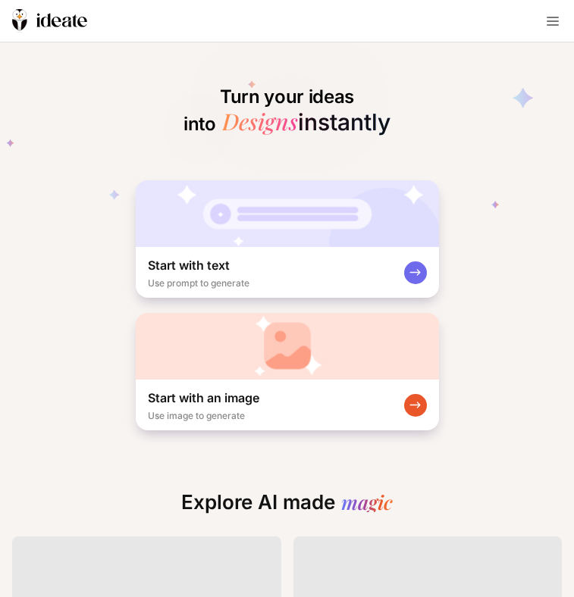 The height and width of the screenshot is (597, 574). I want to click on div: Start with an image, so click(203, 398).